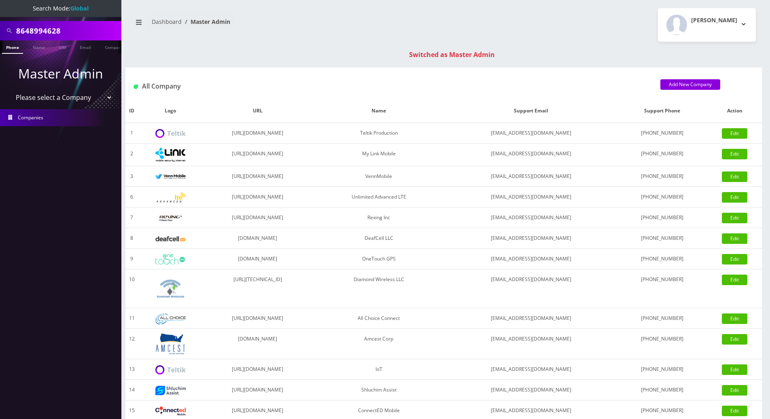 This screenshot has width=770, height=419. I want to click on input: Search All Companies, so click(68, 31).